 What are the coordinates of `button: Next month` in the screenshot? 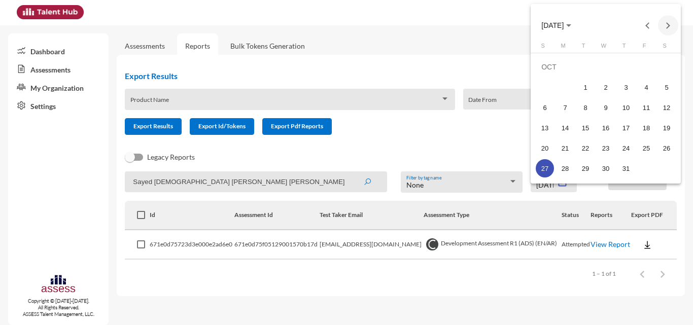 It's located at (669, 25).